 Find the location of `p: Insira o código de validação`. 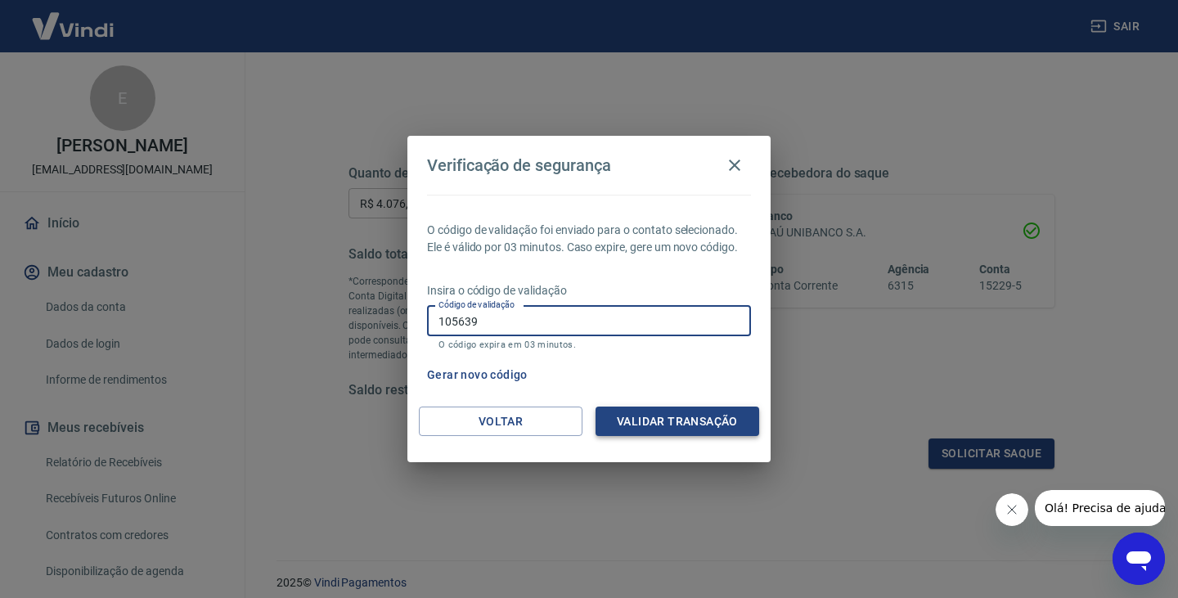

p: Insira o código de validação is located at coordinates (589, 290).